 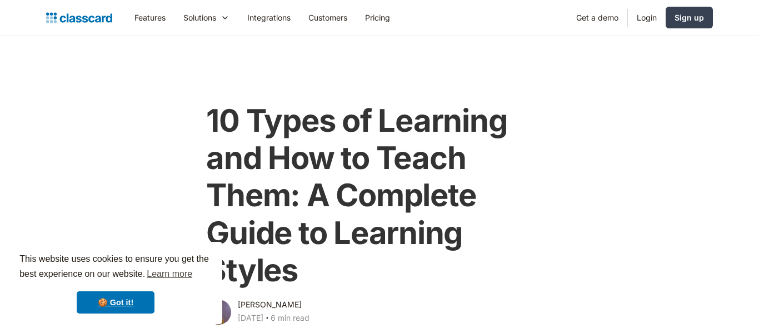 I want to click on a: Sign up, so click(x=689, y=17).